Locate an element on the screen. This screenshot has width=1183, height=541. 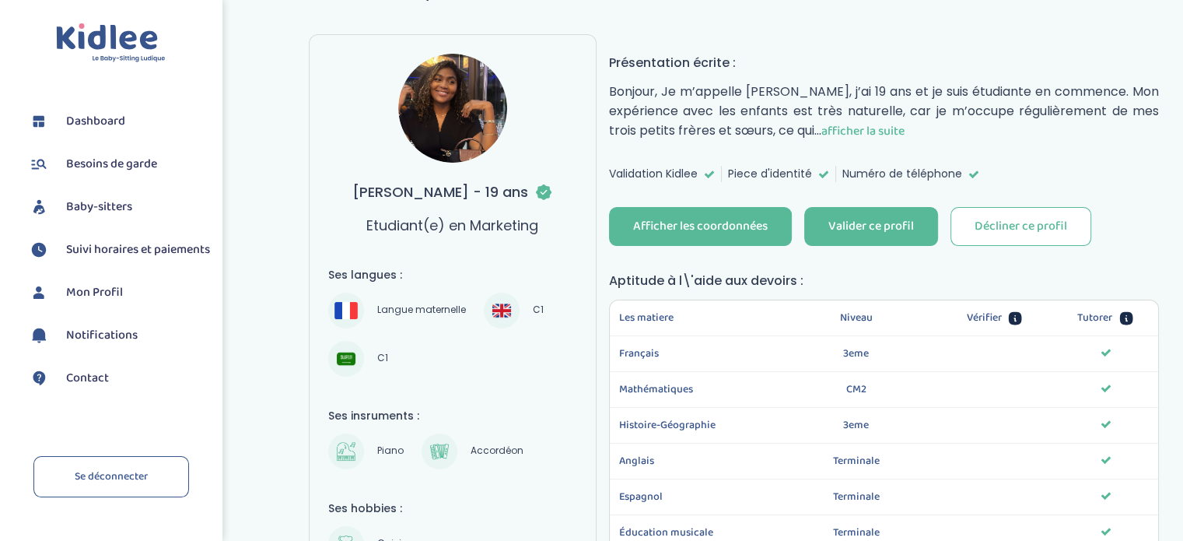
h4: Ses insruments : is located at coordinates (453, 415).